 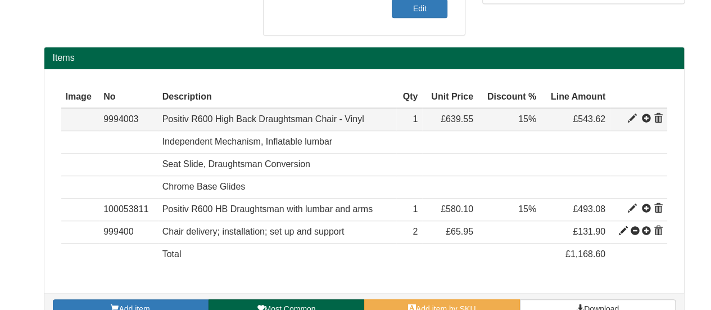 I want to click on th: Image, so click(x=80, y=97).